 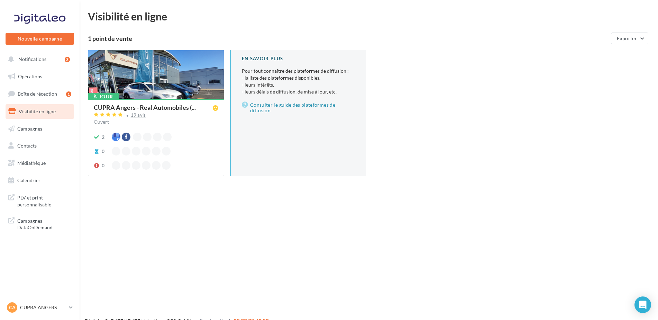 I want to click on p: CUPRA ANGERS, so click(x=43, y=307).